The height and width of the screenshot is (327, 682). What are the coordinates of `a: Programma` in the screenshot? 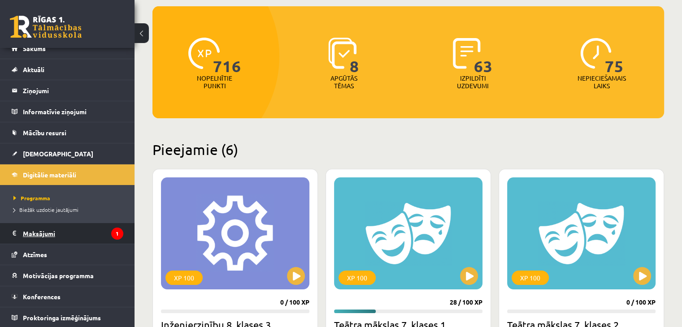 It's located at (69, 198).